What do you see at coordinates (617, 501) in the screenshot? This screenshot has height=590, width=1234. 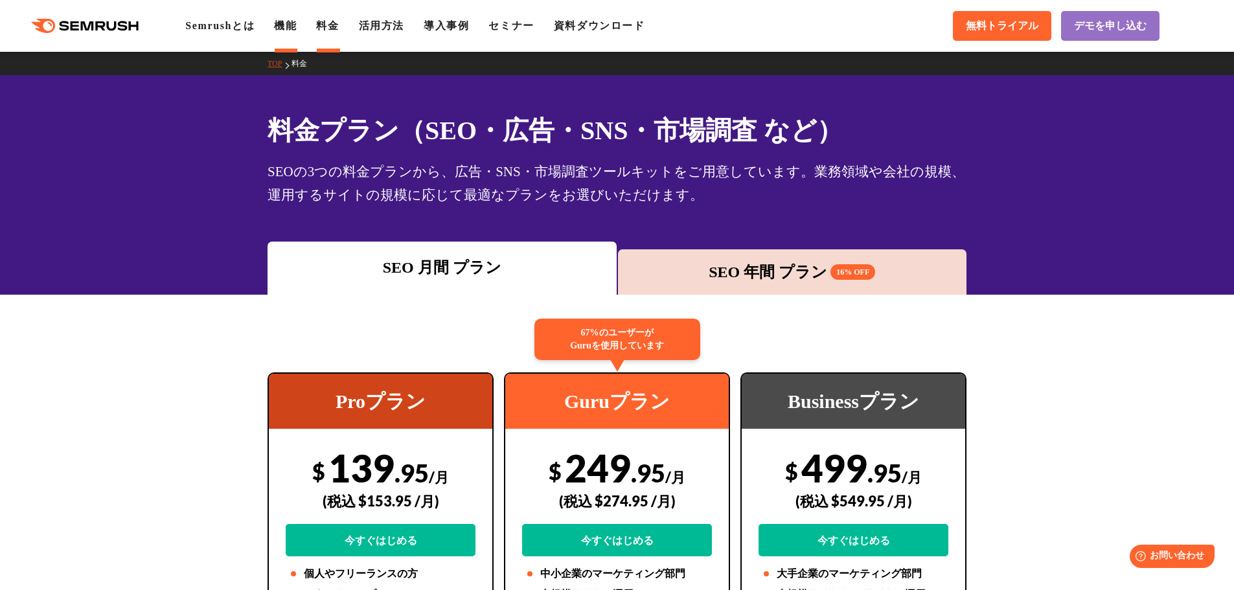 I see `div: (税込 $274.95 /月)` at bounding box center [617, 501].